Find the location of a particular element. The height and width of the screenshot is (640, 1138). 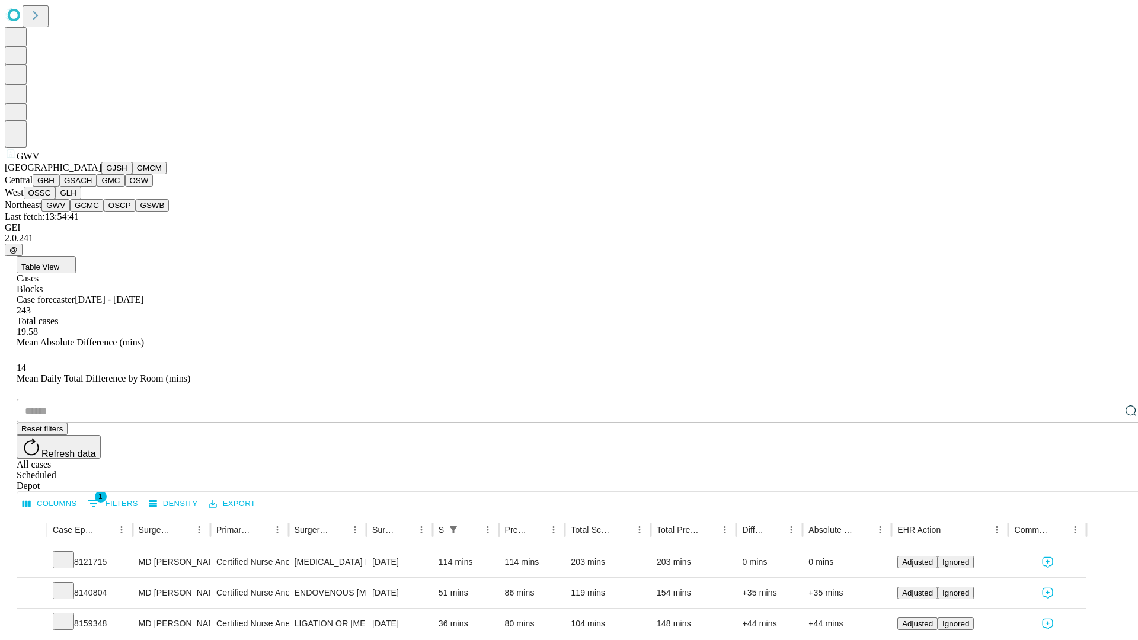

span: Refresh data is located at coordinates (69, 454).